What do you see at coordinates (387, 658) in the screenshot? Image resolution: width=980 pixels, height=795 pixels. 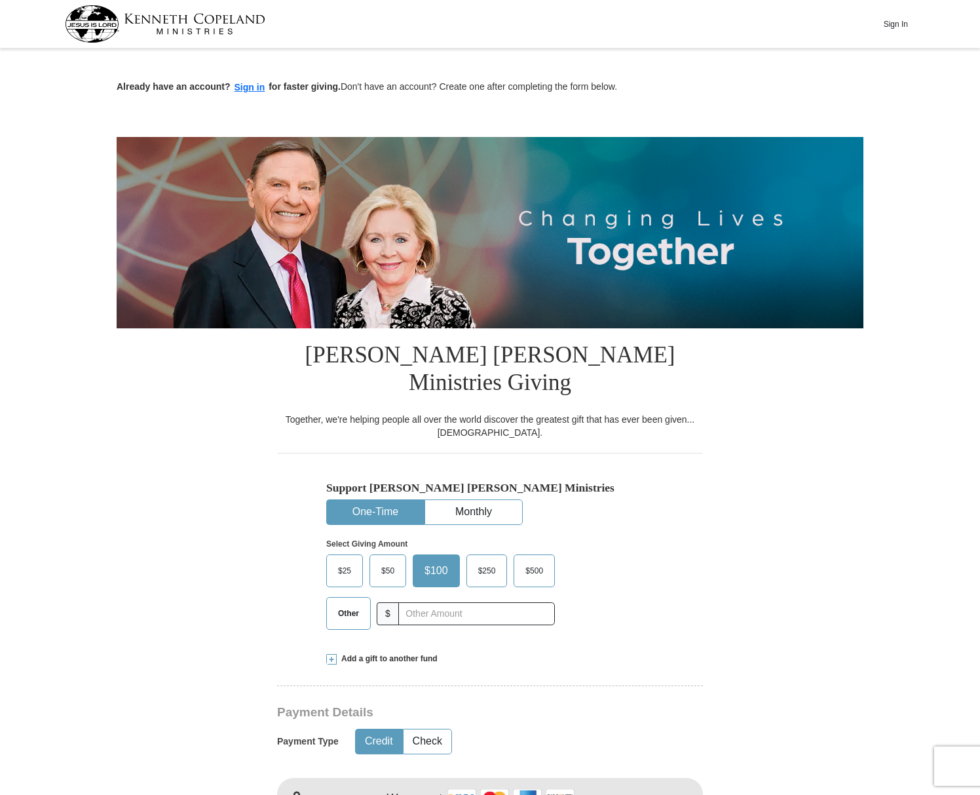 I see `span: Add a gift to another fund` at bounding box center [387, 658].